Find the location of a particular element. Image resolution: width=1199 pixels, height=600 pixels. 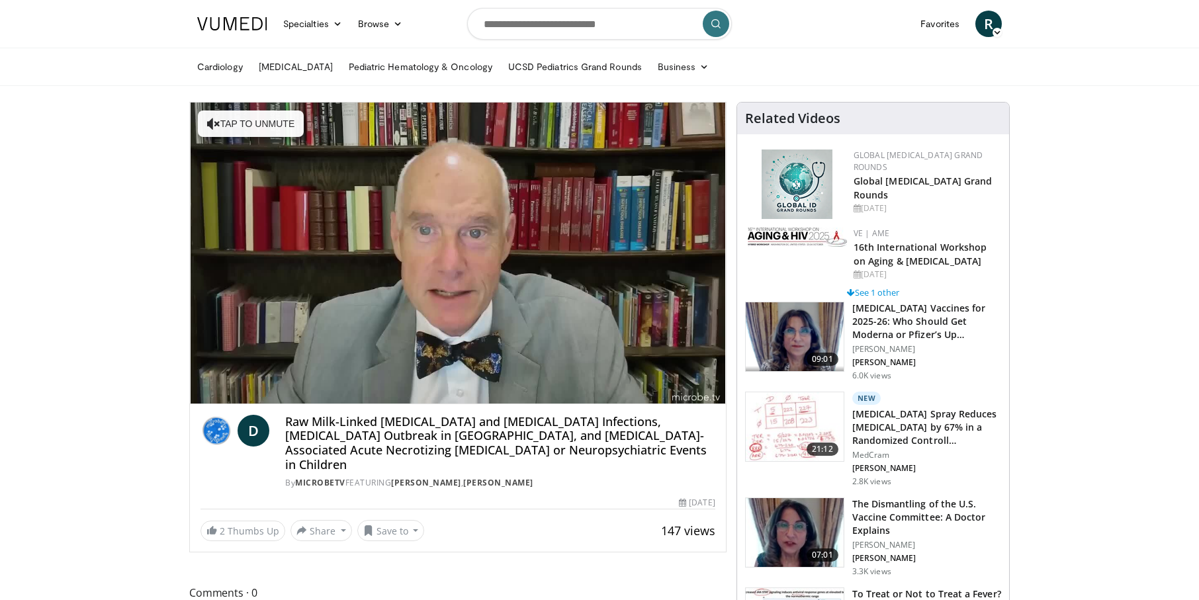

img: 4e370bb1-17f0-4657-a42f-9b995da70d2f.png.150x105_q85_crop-smart_upscale.png is located at coordinates (795, 337).